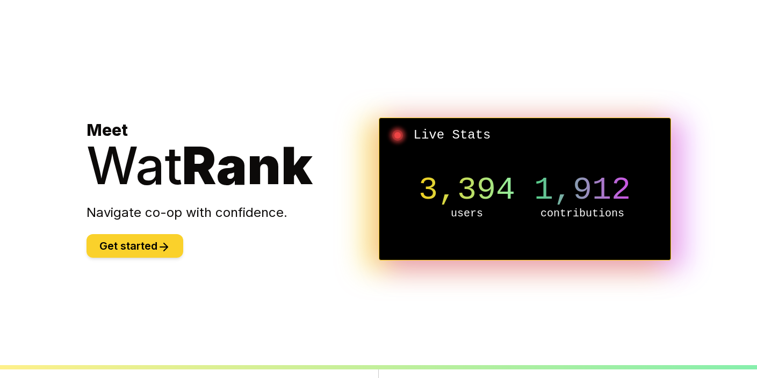  Describe the element at coordinates (583, 214) in the screenshot. I see `p: contributions` at that location.